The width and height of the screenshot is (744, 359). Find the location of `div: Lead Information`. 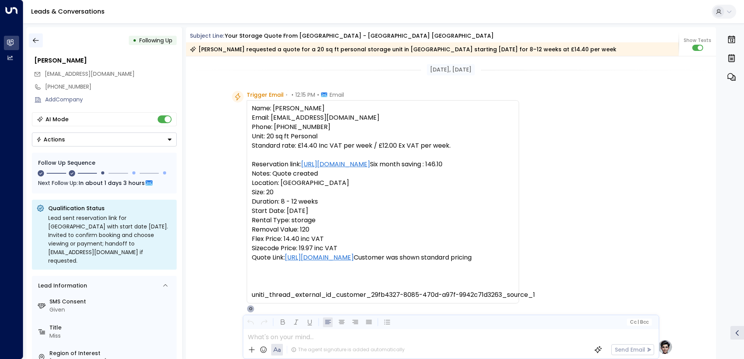

div: Lead Information is located at coordinates (61, 286).